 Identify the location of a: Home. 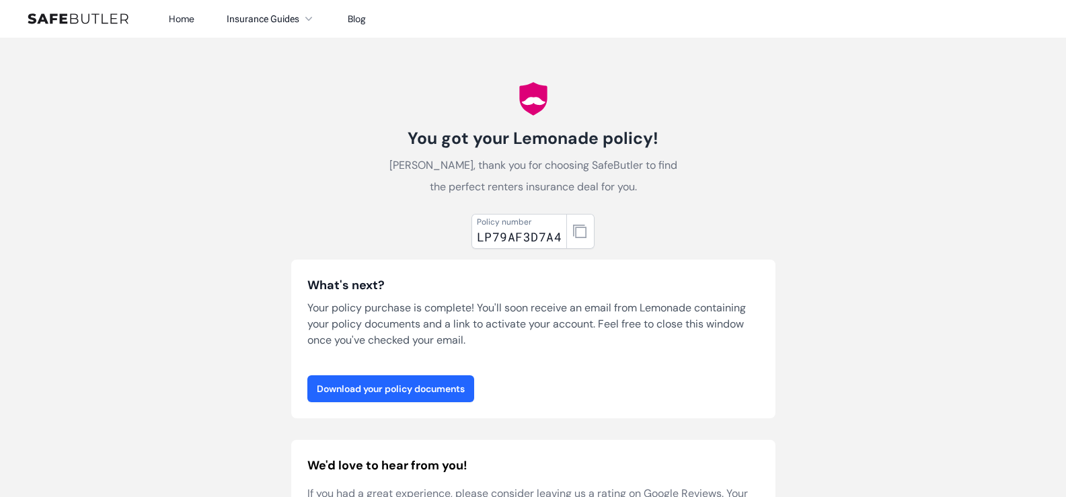
(182, 19).